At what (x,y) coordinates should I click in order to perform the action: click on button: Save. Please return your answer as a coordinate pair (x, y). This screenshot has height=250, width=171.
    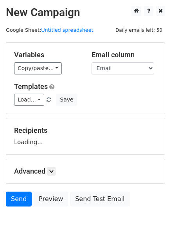
    Looking at the image, I should click on (67, 99).